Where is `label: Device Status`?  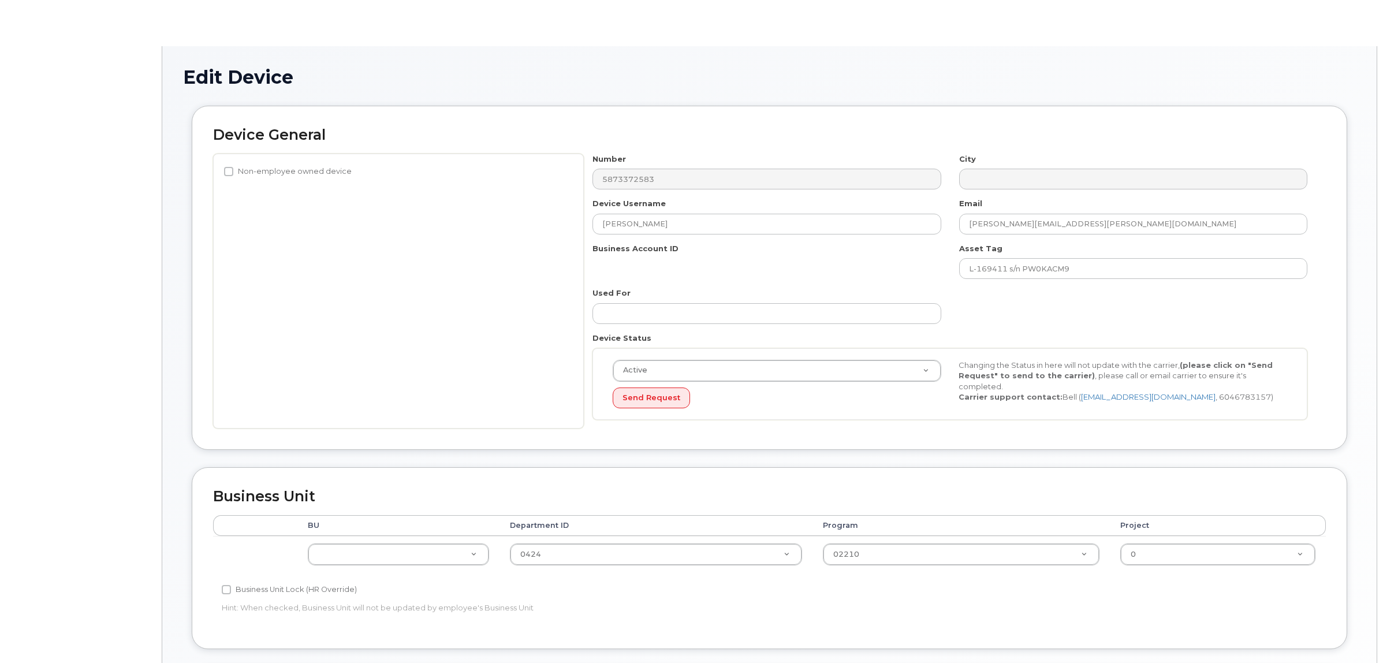 label: Device Status is located at coordinates (622, 338).